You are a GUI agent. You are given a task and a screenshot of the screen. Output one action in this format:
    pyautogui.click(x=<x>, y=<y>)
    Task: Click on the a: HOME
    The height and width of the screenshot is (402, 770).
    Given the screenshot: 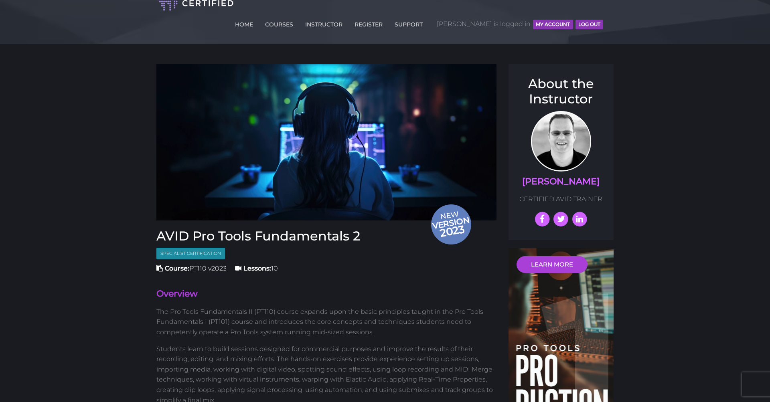 What is the action you would take?
    pyautogui.click(x=244, y=23)
    